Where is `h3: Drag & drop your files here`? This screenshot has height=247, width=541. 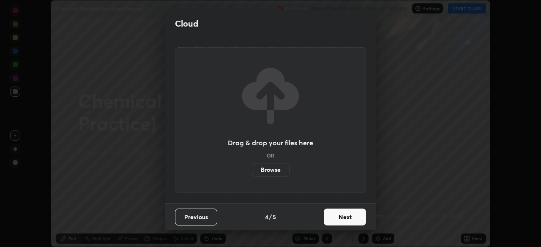 h3: Drag & drop your files here is located at coordinates (271, 143).